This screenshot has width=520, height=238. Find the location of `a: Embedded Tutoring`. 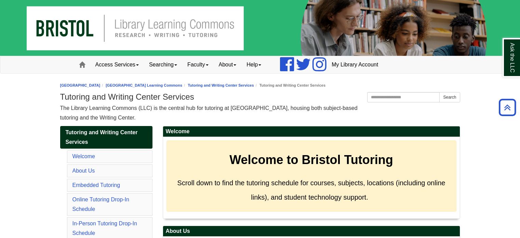

a: Embedded Tutoring is located at coordinates (96, 185).